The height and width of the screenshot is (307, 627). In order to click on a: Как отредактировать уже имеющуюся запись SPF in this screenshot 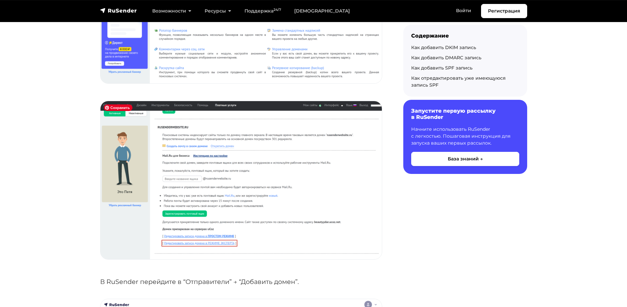, I will do `click(458, 81)`.